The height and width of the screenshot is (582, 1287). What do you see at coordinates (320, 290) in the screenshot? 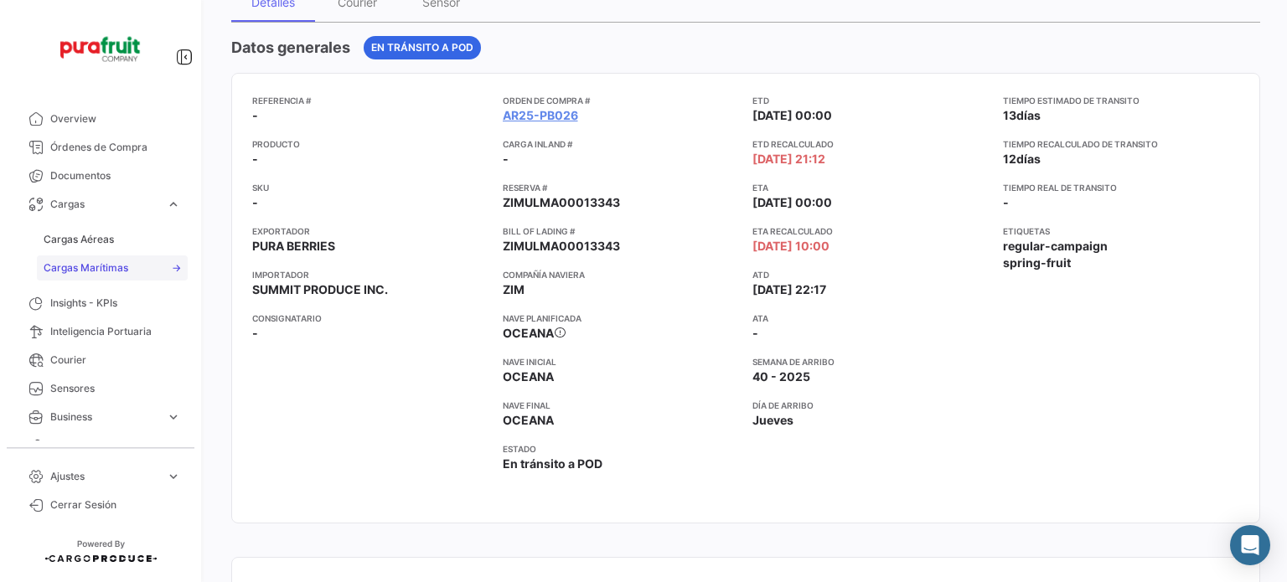
I see `span: SUMMIT PRODUCE INC.` at bounding box center [320, 290].